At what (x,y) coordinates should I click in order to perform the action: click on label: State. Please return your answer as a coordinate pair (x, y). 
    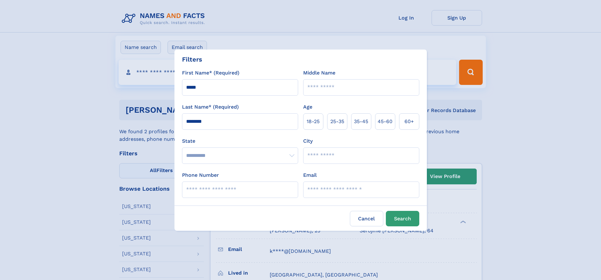
    Looking at the image, I should click on (240, 141).